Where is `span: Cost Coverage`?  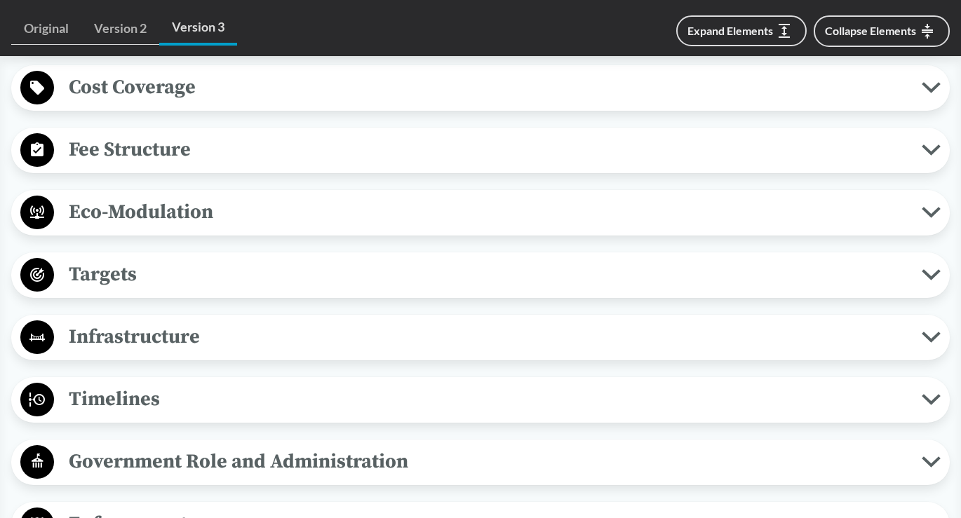
span: Cost Coverage is located at coordinates (487, 87).